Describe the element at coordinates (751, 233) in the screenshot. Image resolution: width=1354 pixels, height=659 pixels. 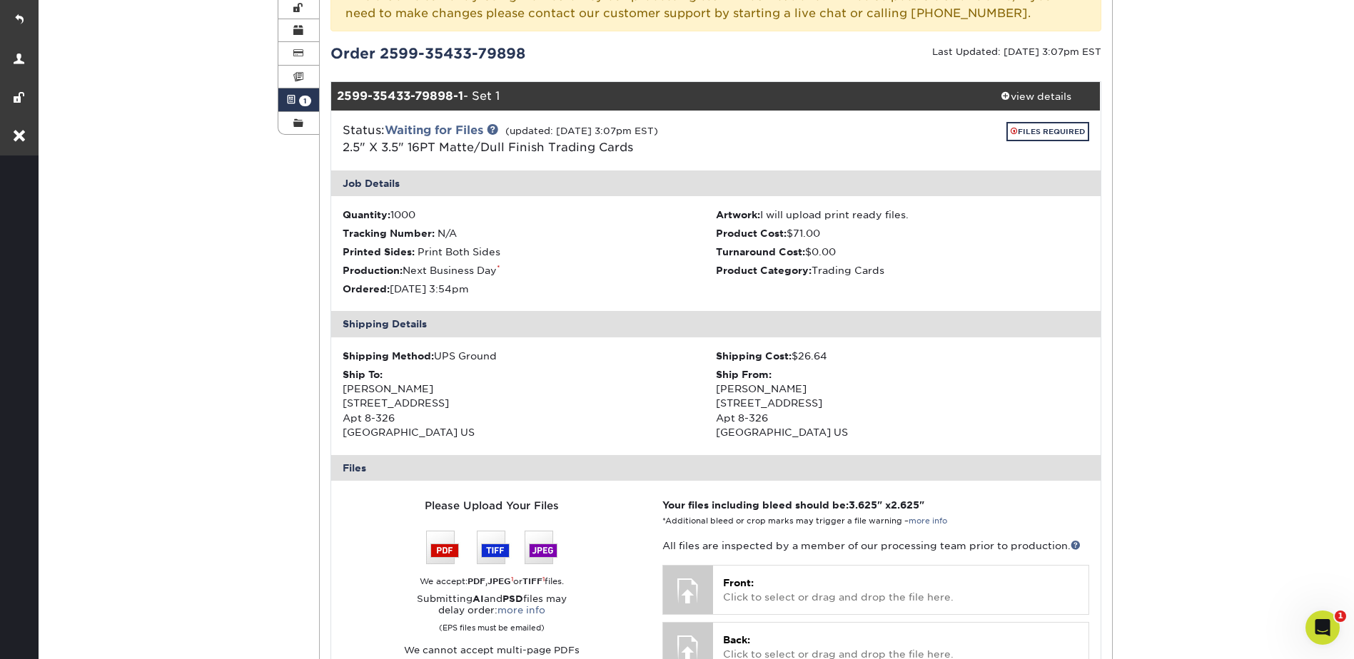
I see `strong: Product Cost:` at that location.